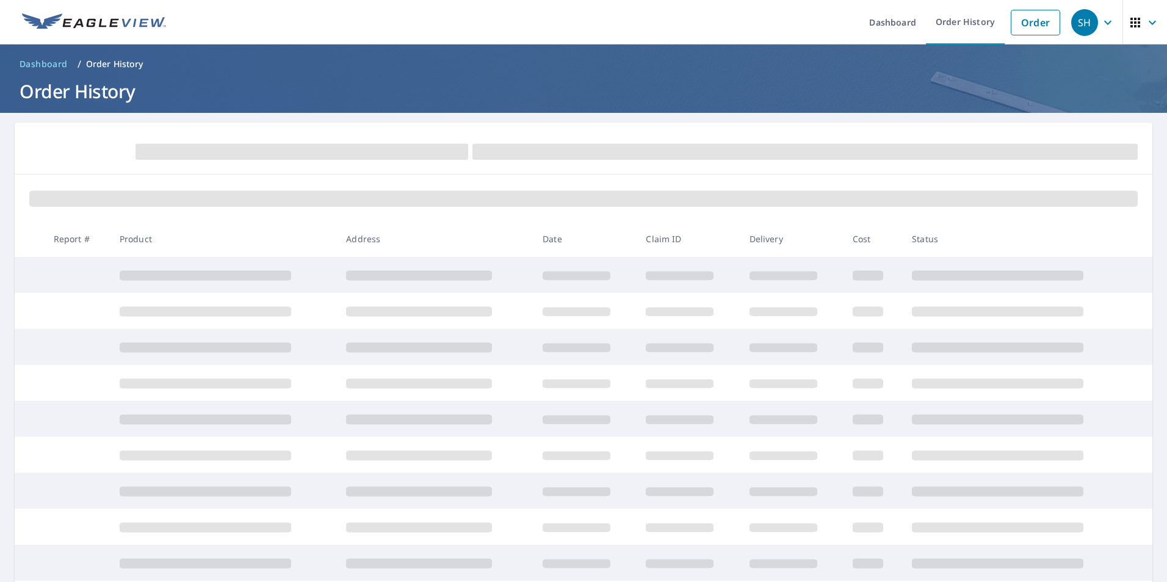 This screenshot has width=1167, height=582. What do you see at coordinates (435, 239) in the screenshot?
I see `th: Address` at bounding box center [435, 239].